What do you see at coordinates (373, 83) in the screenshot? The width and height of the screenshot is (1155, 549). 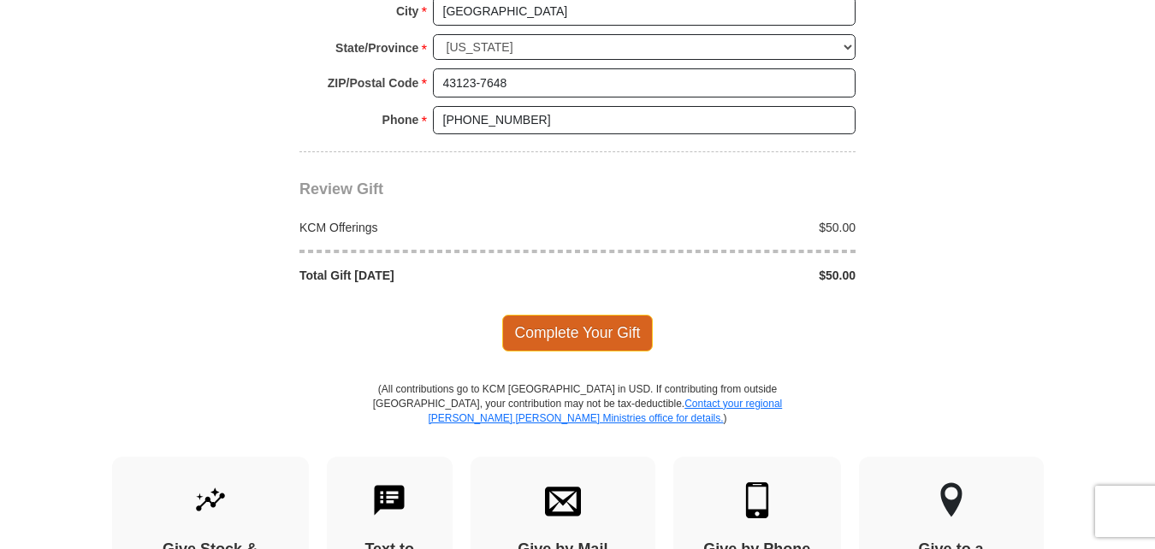 I see `strong: ZIP/Postal Code` at bounding box center [373, 83].